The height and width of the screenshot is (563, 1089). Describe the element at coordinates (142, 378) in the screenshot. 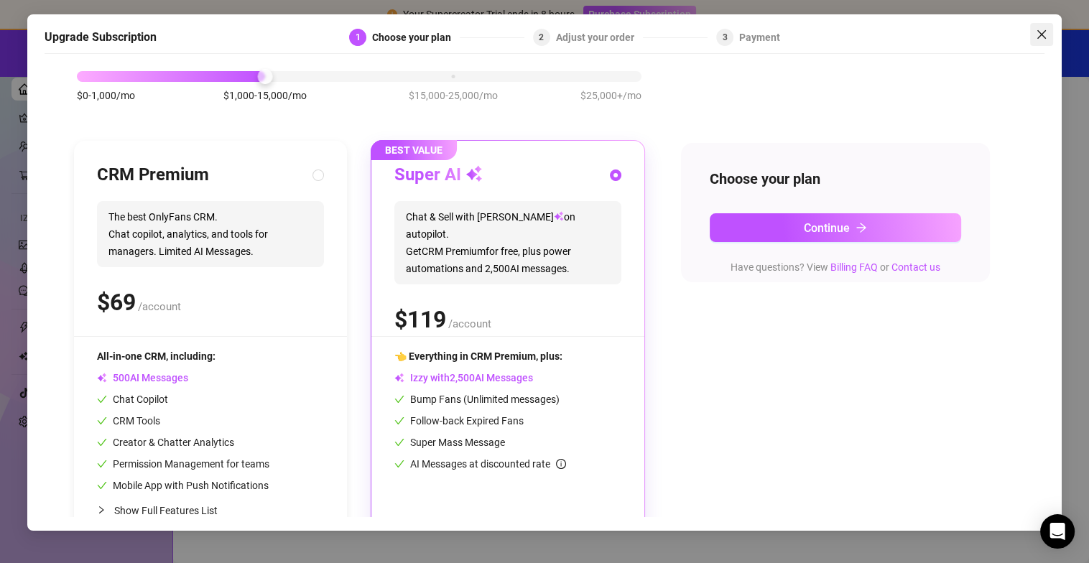

I see `span: AI Messages` at that location.